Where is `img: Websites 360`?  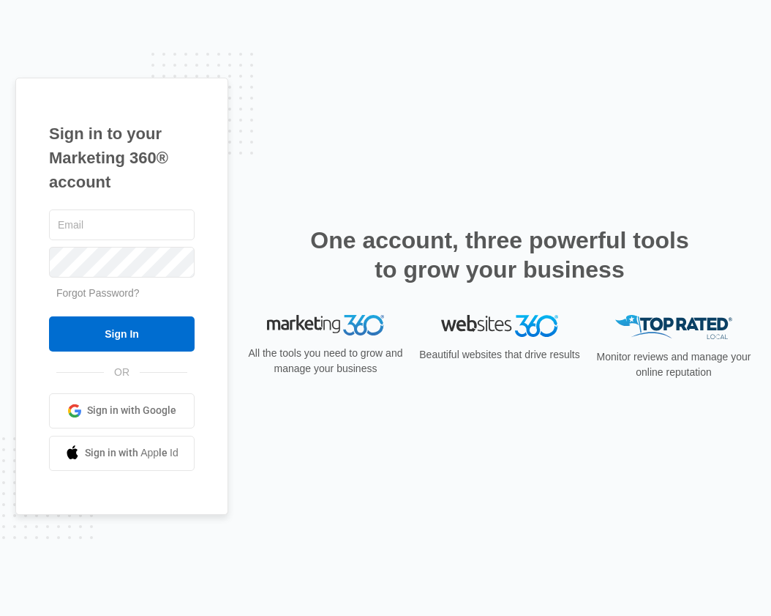
img: Websites 360 is located at coordinates (500, 325).